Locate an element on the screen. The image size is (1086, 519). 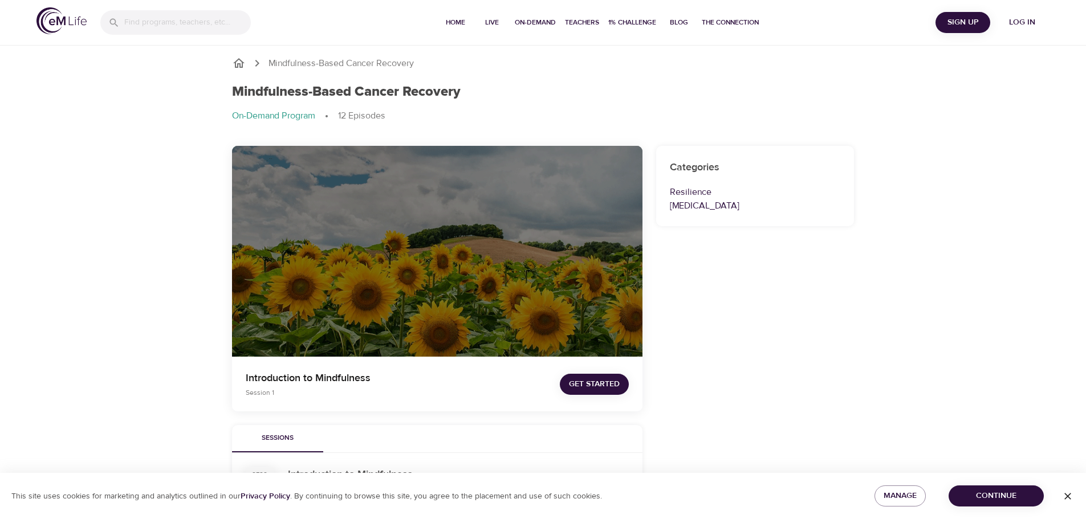
div: Sess is located at coordinates (259, 475).